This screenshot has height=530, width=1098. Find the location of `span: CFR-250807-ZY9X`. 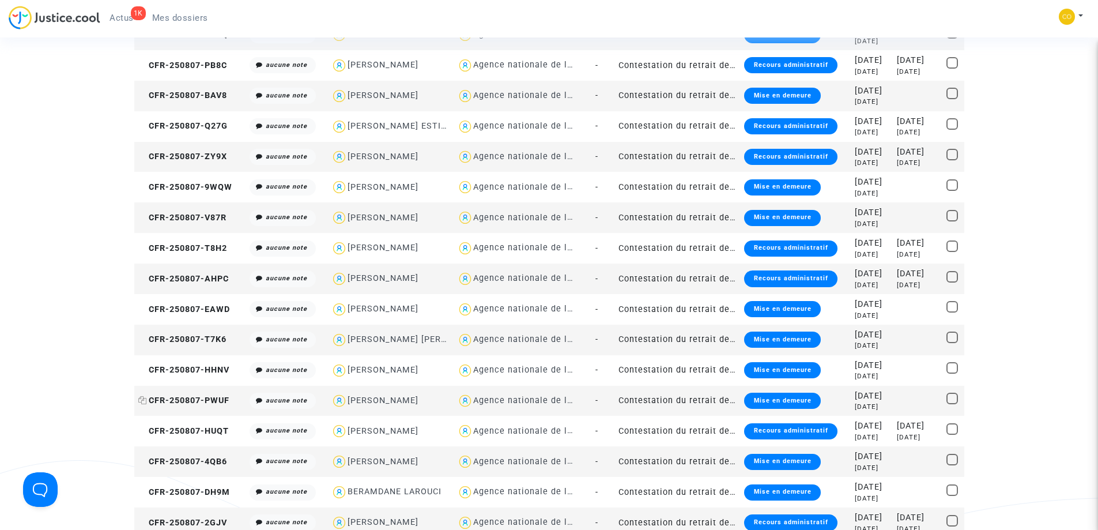

span: CFR-250807-ZY9X is located at coordinates (183, 156).